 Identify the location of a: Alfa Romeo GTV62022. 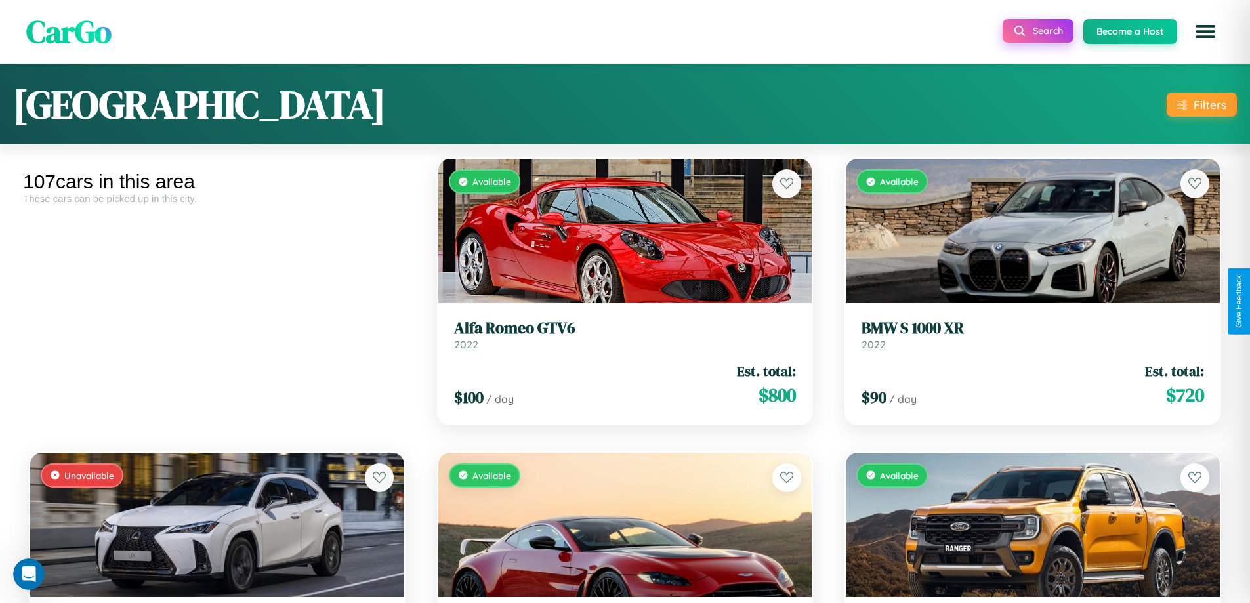
(625, 335).